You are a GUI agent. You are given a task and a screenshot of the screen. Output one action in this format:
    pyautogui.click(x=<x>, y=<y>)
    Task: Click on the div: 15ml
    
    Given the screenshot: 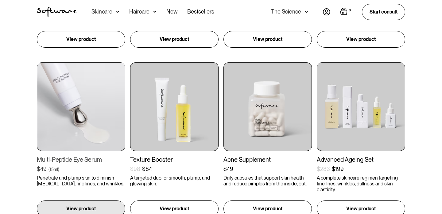 What is the action you would take?
    pyautogui.click(x=54, y=169)
    